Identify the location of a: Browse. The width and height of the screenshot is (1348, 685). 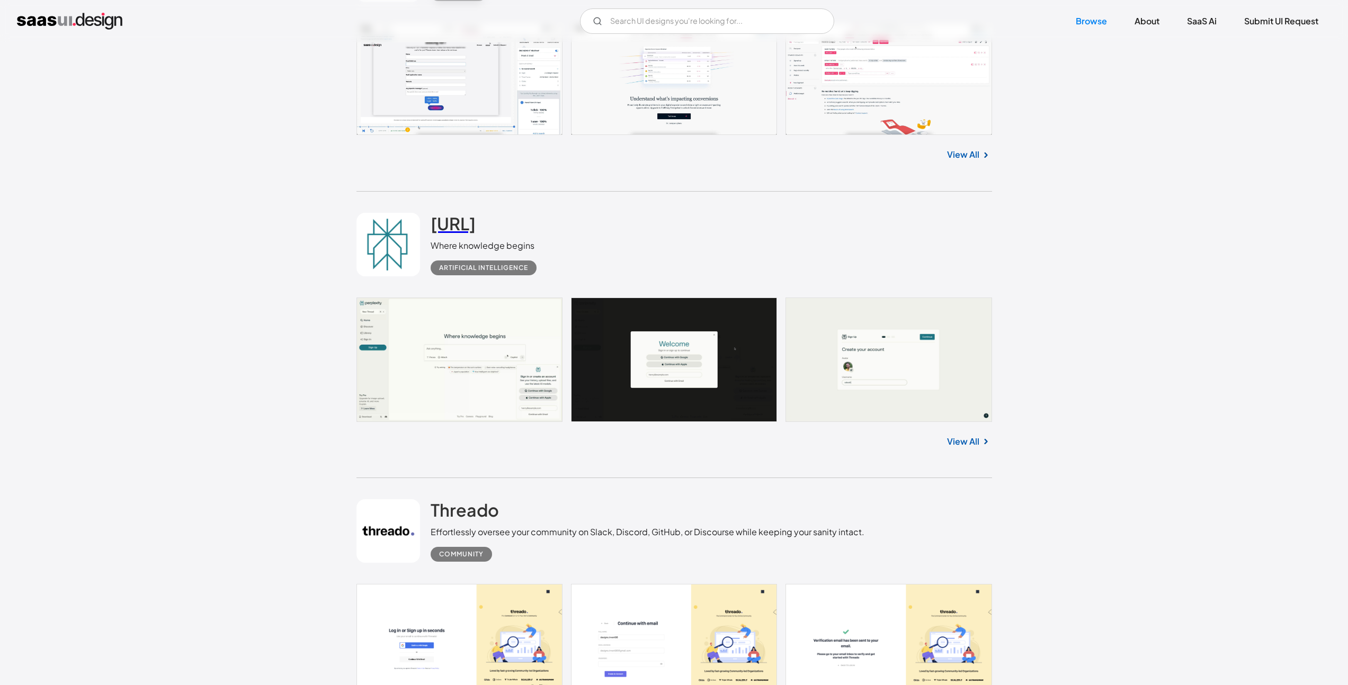
(1091, 21).